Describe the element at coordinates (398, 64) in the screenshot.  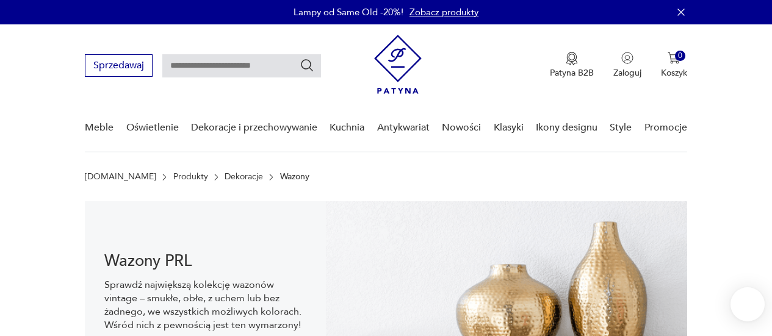
I see `img: Patyna - sklep z meblami i dekoracjami vintage` at that location.